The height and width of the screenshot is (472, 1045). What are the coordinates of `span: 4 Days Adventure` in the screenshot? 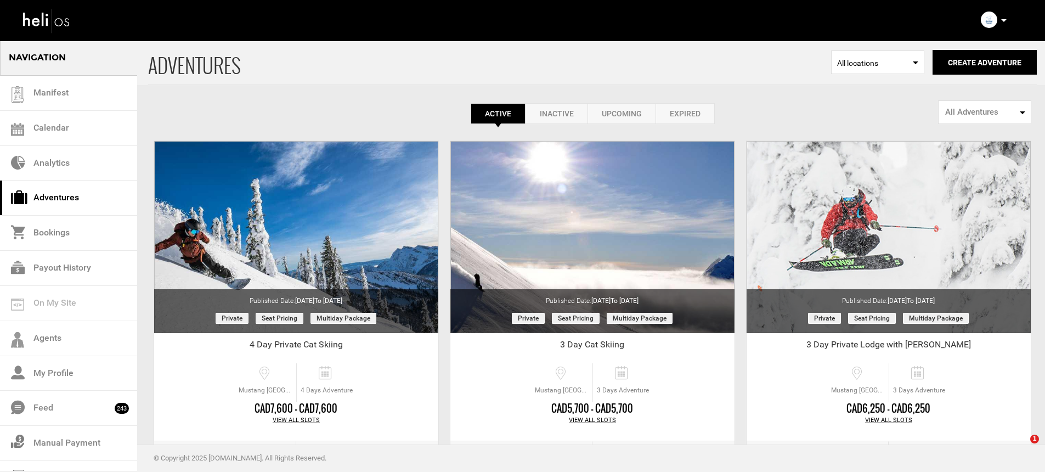 It's located at (326, 390).